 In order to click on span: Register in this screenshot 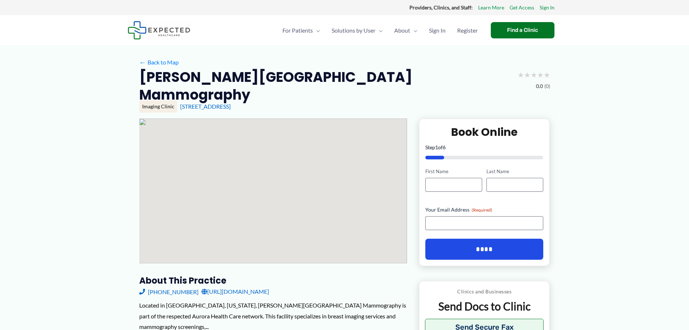, I will do `click(468, 30)`.